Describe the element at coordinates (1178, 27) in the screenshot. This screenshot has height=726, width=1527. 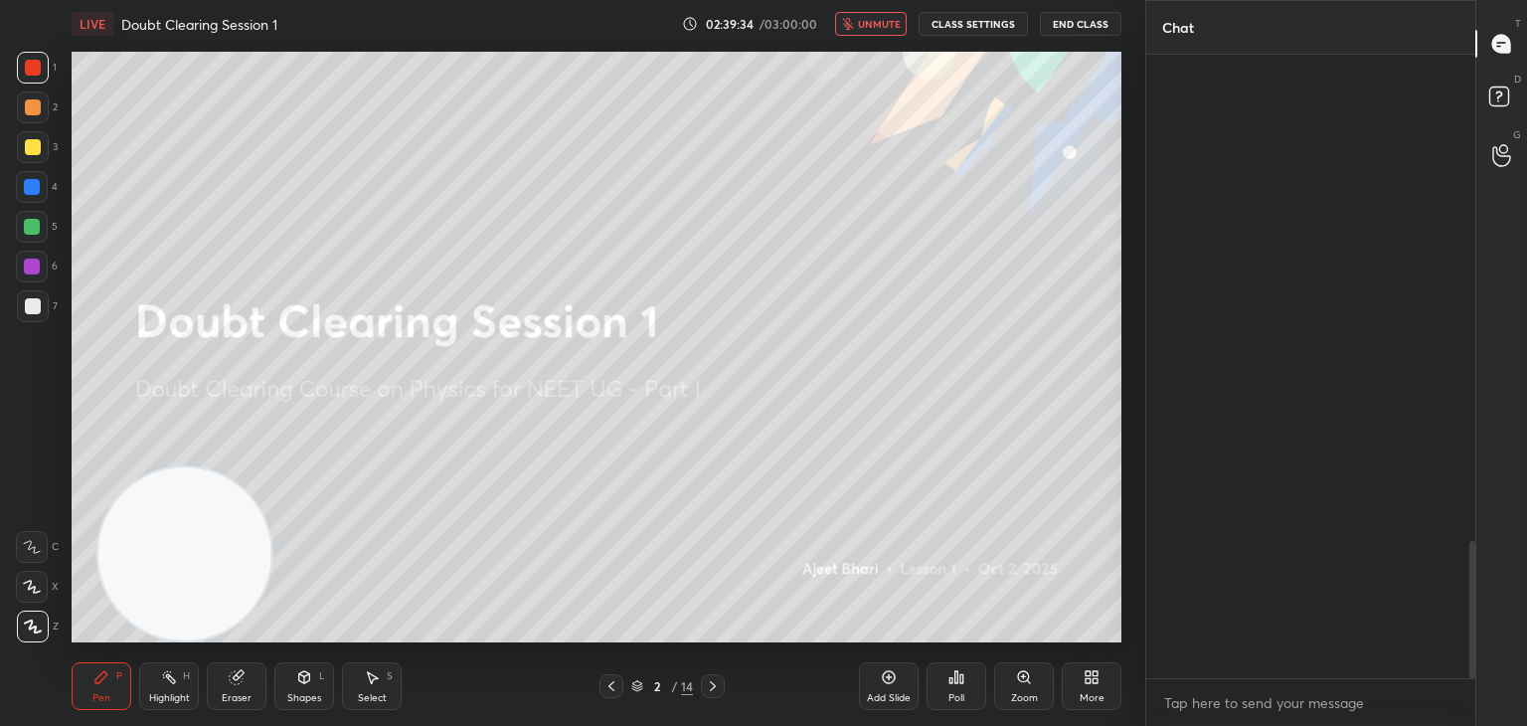
I see `p: Chat` at that location.